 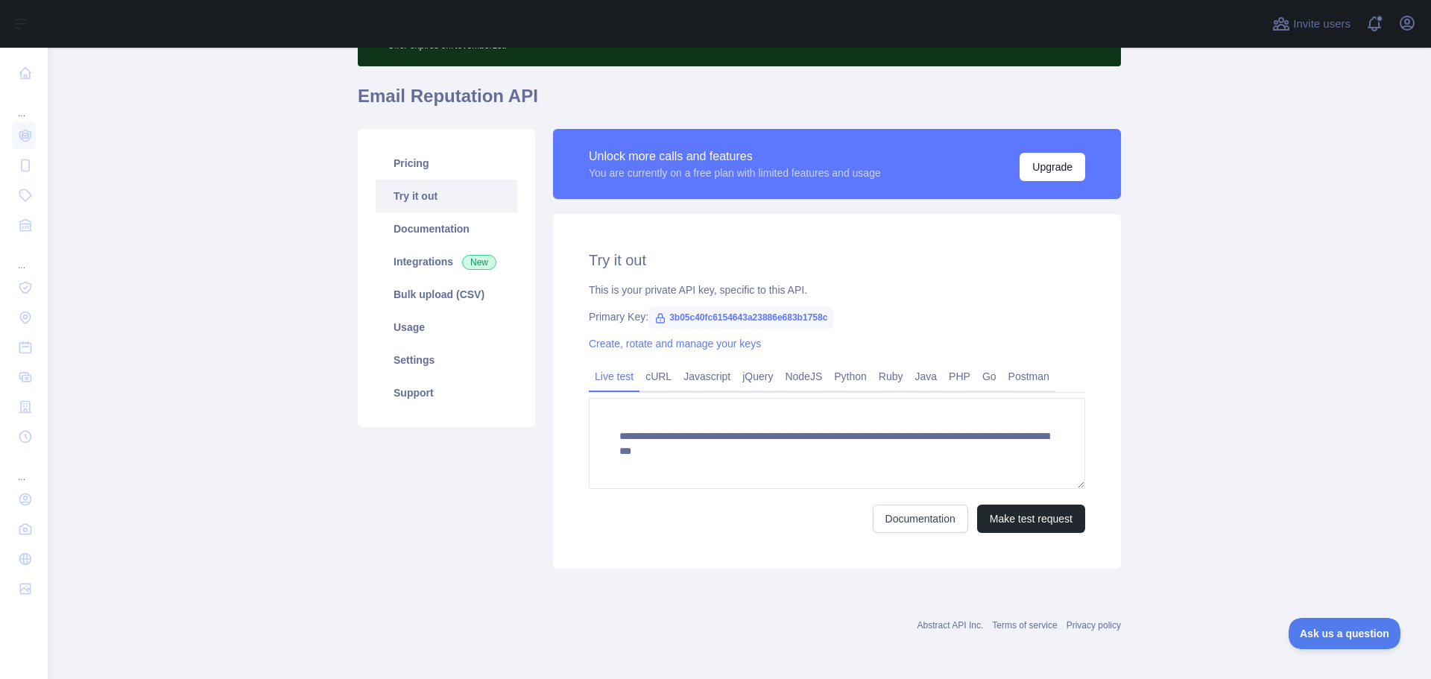 What do you see at coordinates (1093, 625) in the screenshot?
I see `a: Privacy policy` at bounding box center [1093, 625].